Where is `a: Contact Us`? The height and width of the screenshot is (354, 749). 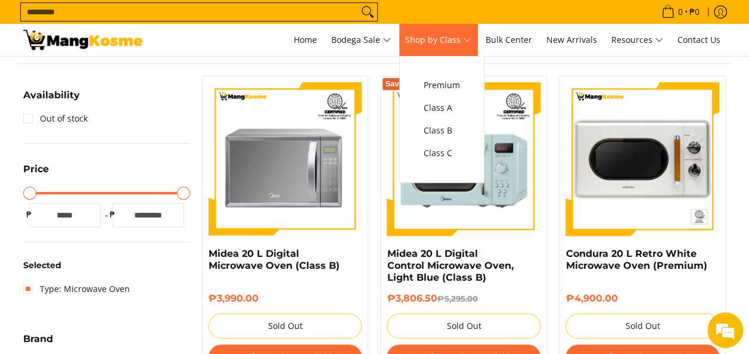 a: Contact Us is located at coordinates (699, 40).